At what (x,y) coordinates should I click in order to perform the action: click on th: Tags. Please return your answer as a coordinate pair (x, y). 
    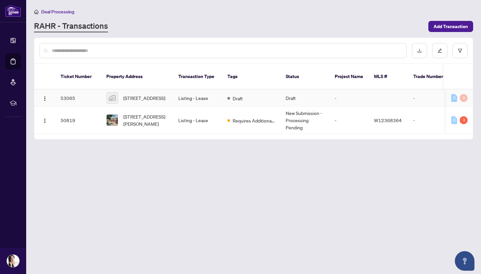
    Looking at the image, I should click on (251, 77).